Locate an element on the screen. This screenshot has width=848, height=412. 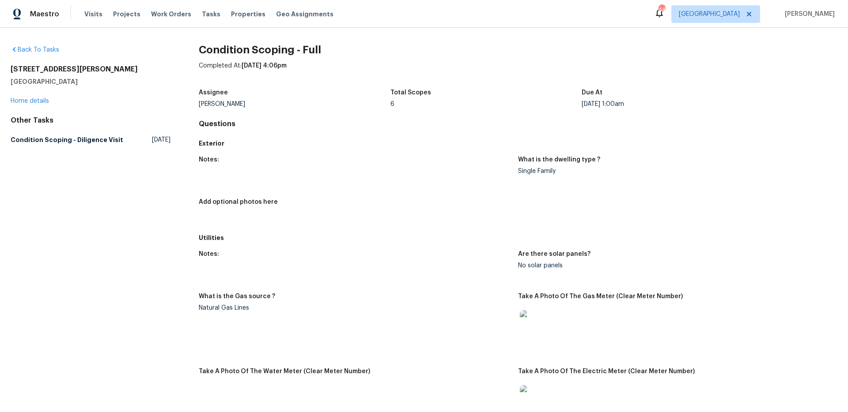
h5: Take A Photo Of The Water Meter (Clear Meter Number) is located at coordinates (284, 372).